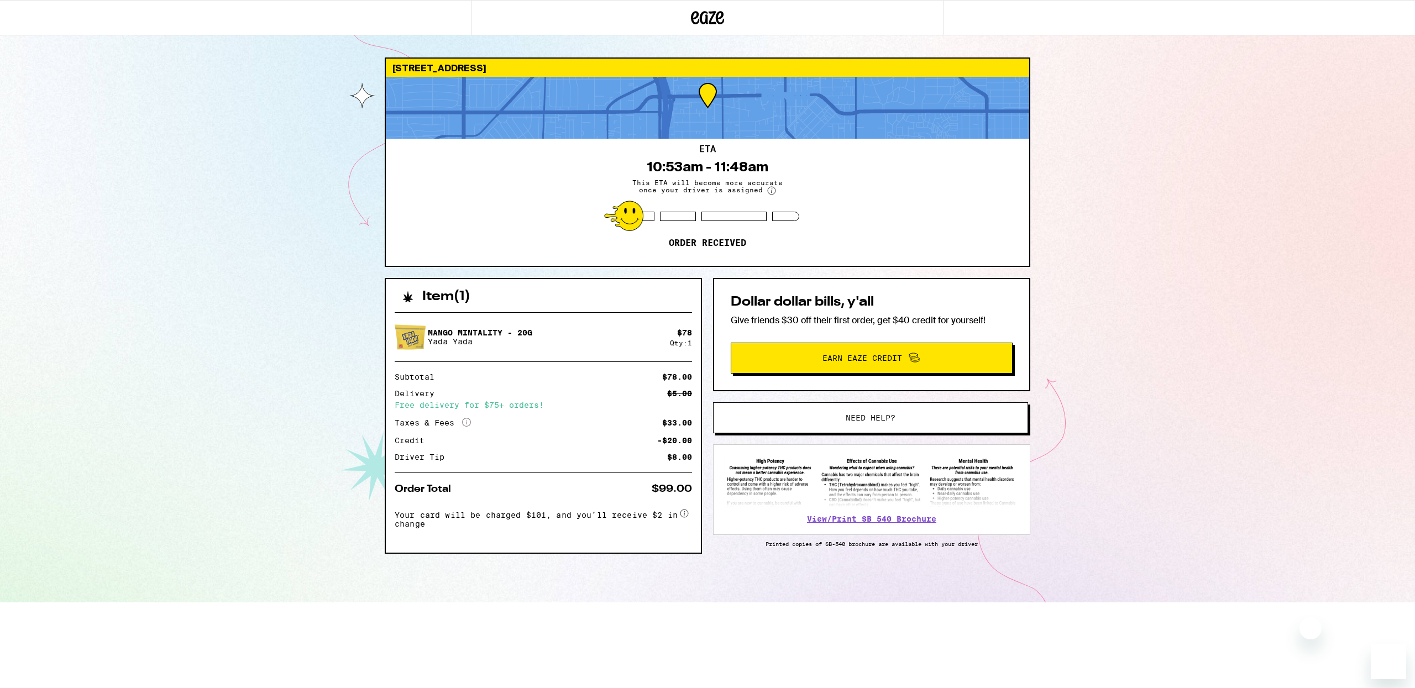 The height and width of the screenshot is (688, 1415). What do you see at coordinates (413, 440) in the screenshot?
I see `div: Credit` at bounding box center [413, 440].